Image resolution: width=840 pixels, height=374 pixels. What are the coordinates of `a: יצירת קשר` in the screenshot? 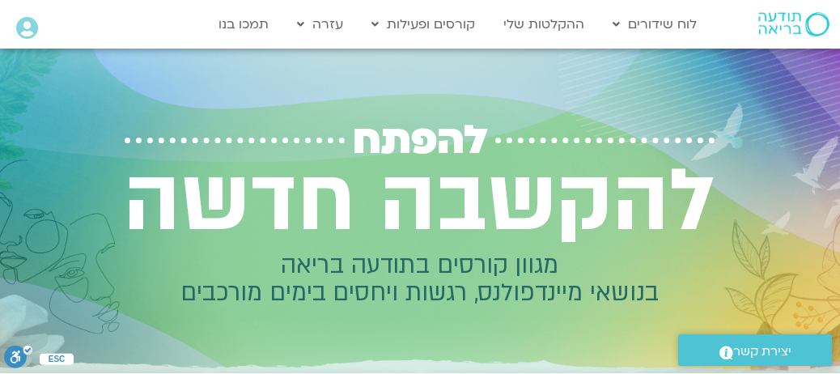 It's located at (755, 349).